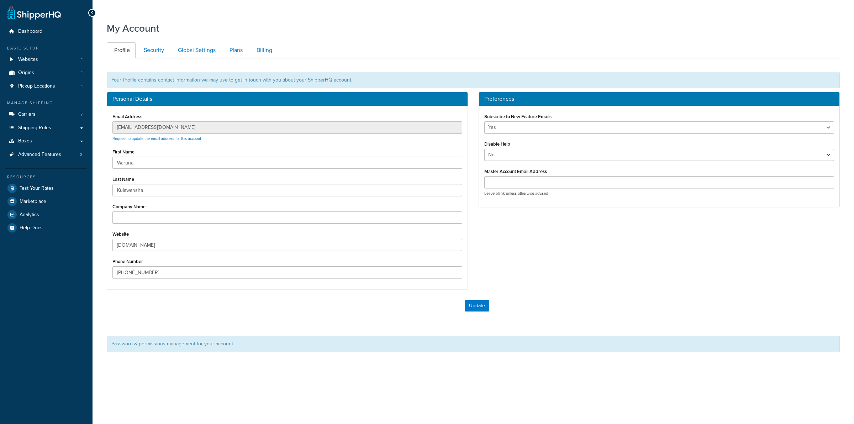  I want to click on li: Pickup Locations, so click(46, 86).